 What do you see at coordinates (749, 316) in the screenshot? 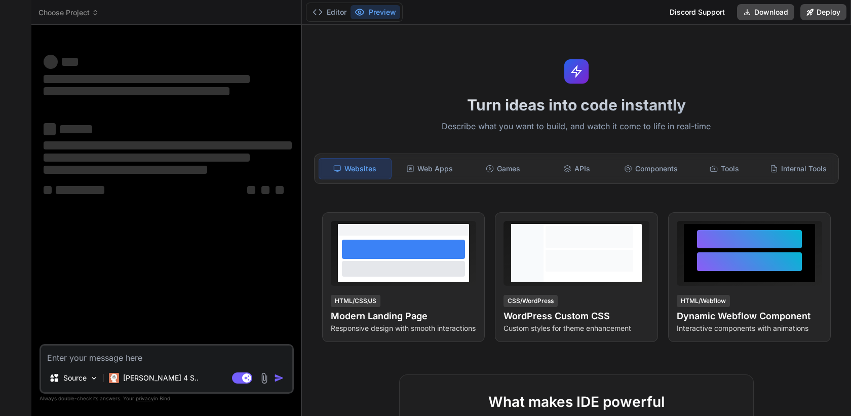
I see `h4: Dynamic Webflow Component` at bounding box center [749, 316].